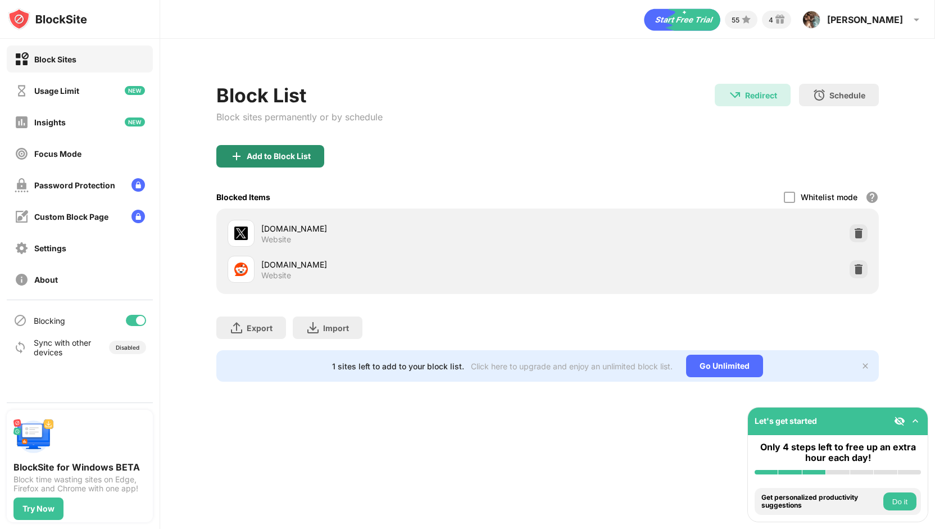  What do you see at coordinates (724, 366) in the screenshot?
I see `div: Go Unlimited` at bounding box center [724, 366].